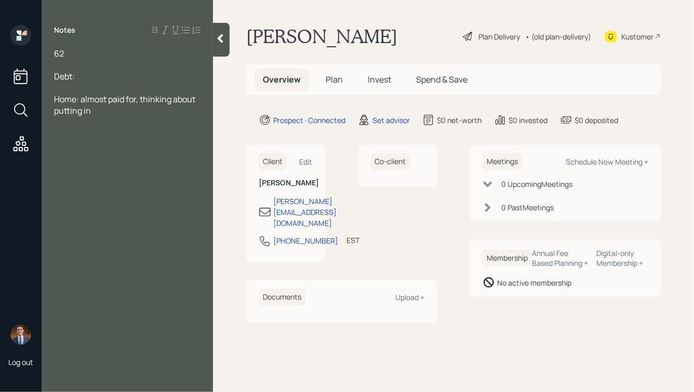  Describe the element at coordinates (309, 120) in the screenshot. I see `div: Prospect · Connected` at that location.